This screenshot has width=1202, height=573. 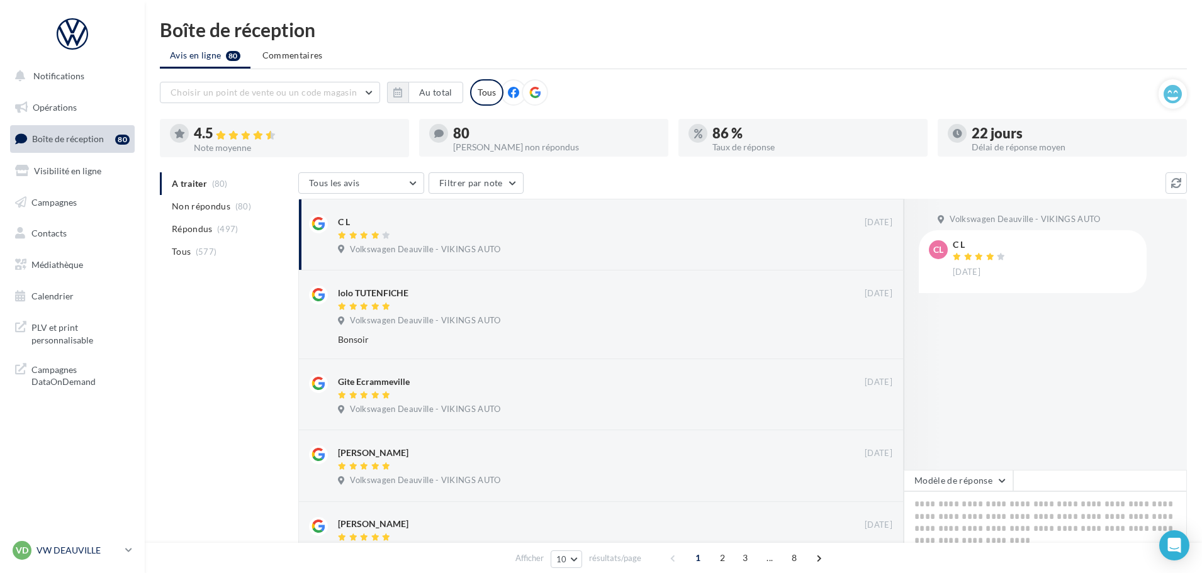 I want to click on div: Open Intercom Messenger, so click(x=1175, y=546).